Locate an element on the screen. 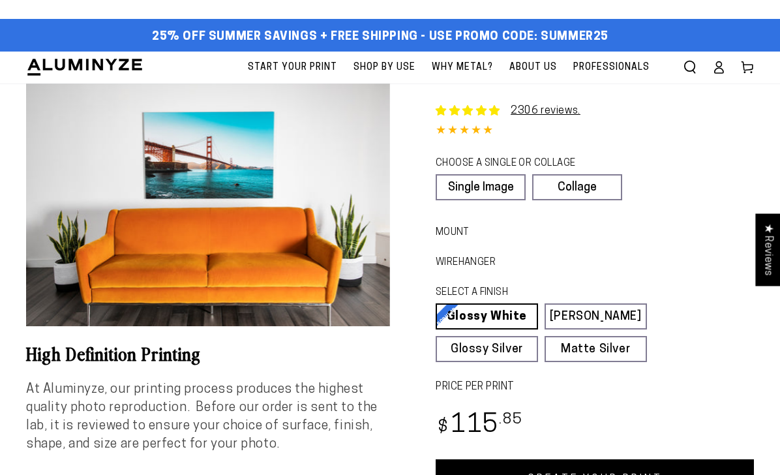  span: Shop By Use is located at coordinates (384, 67).